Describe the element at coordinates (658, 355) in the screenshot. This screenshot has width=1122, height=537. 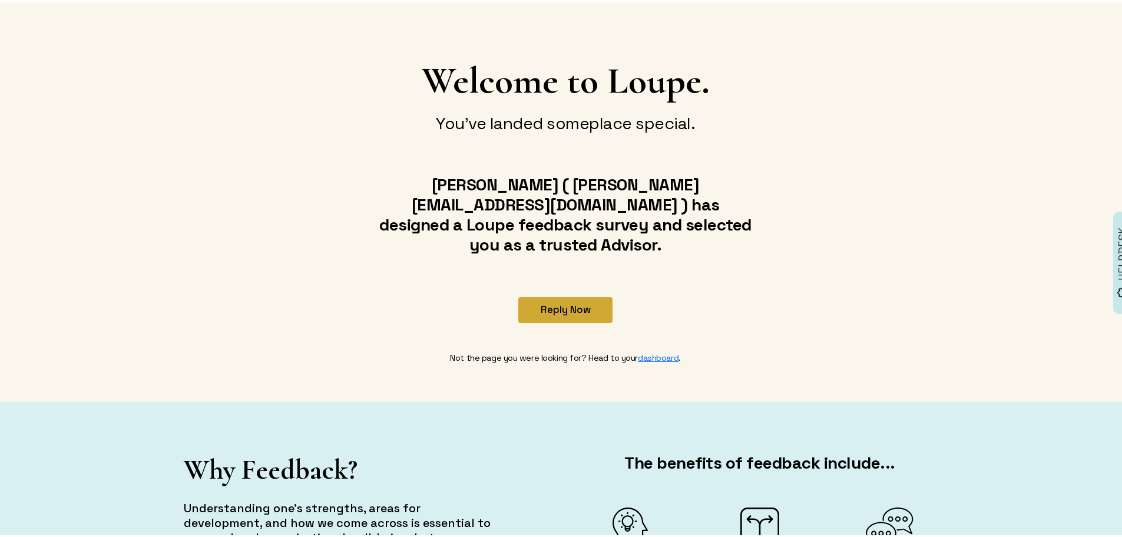
I see `a: dashboard` at that location.